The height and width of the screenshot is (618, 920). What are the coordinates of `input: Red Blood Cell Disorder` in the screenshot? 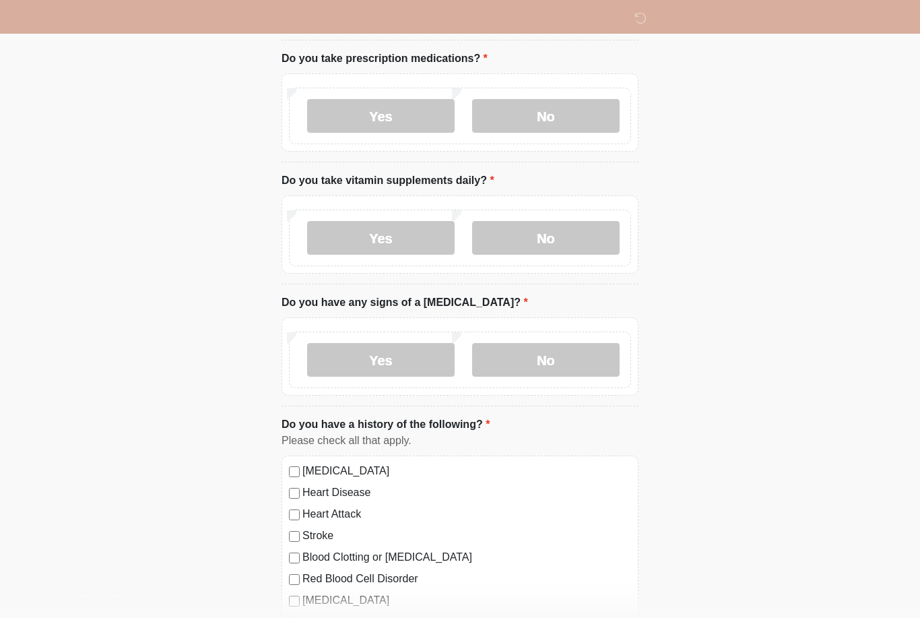 It's located at (294, 579).